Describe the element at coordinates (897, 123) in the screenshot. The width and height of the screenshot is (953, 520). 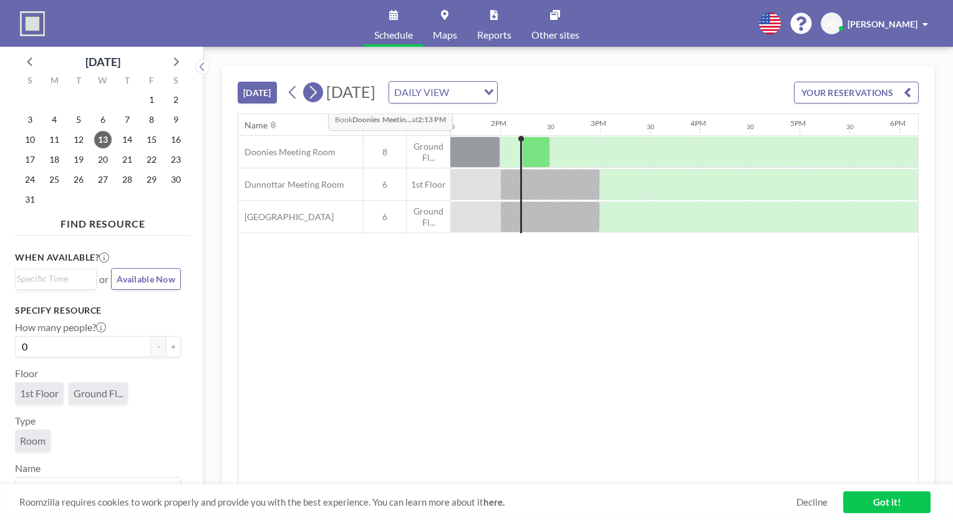
I see `div: 6PM` at that location.